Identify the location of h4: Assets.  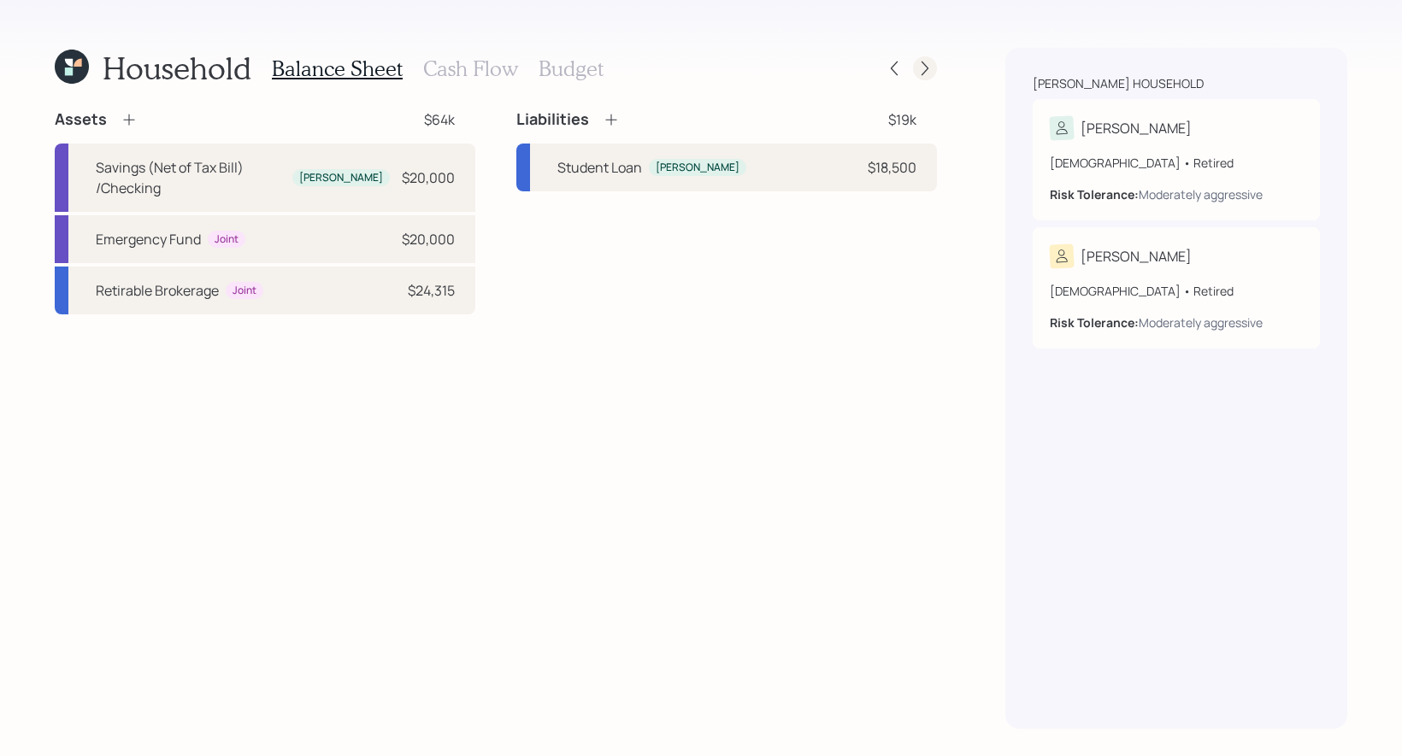
(80, 120).